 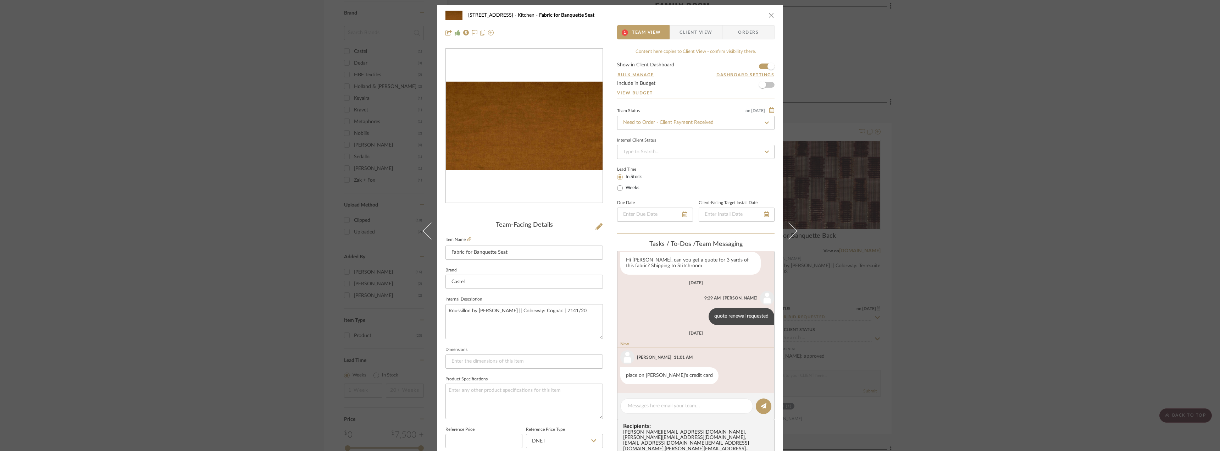 I want to click on div: 0, so click(x=524, y=126).